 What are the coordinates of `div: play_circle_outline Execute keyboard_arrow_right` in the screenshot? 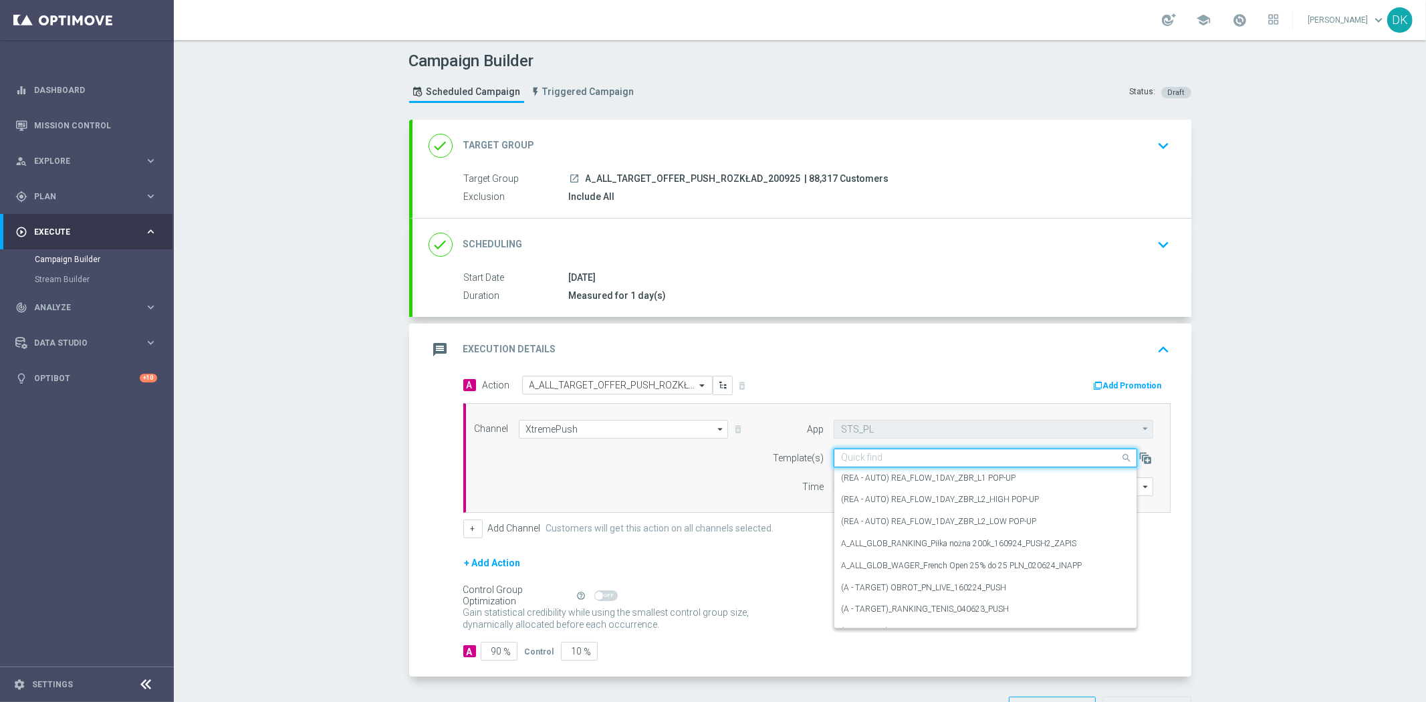 It's located at (86, 232).